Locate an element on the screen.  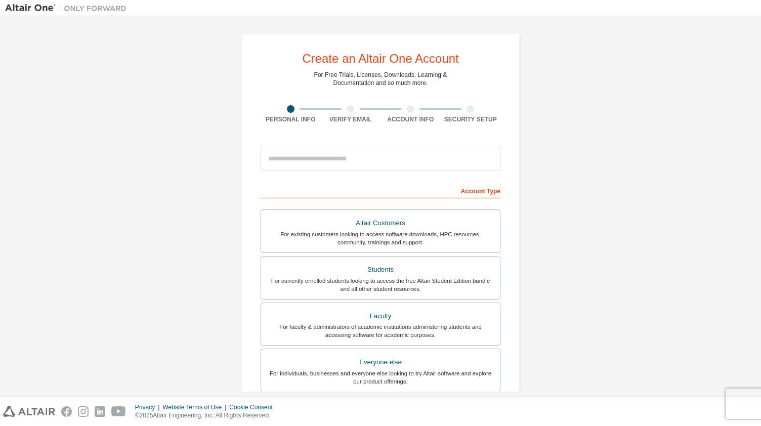
img: instagram.svg is located at coordinates (83, 411).